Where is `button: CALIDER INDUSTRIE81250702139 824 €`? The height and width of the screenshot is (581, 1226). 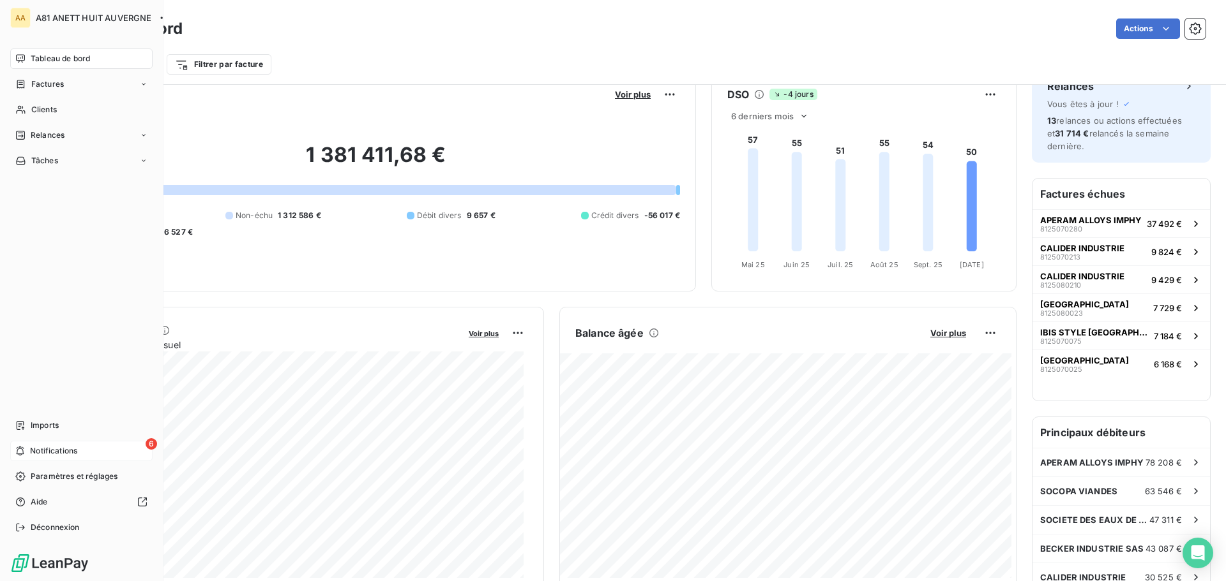 button: CALIDER INDUSTRIE81250702139 824 € is located at coordinates (1121, 251).